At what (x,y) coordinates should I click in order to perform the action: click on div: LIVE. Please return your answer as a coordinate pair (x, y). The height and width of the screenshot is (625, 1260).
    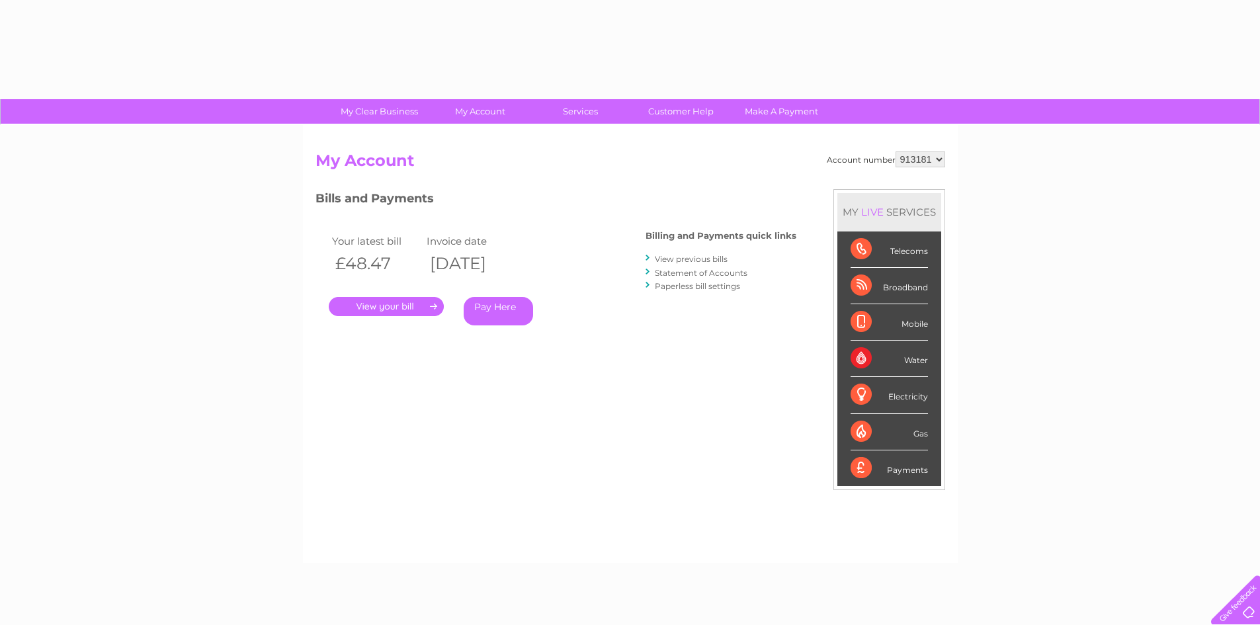
    Looking at the image, I should click on (872, 212).